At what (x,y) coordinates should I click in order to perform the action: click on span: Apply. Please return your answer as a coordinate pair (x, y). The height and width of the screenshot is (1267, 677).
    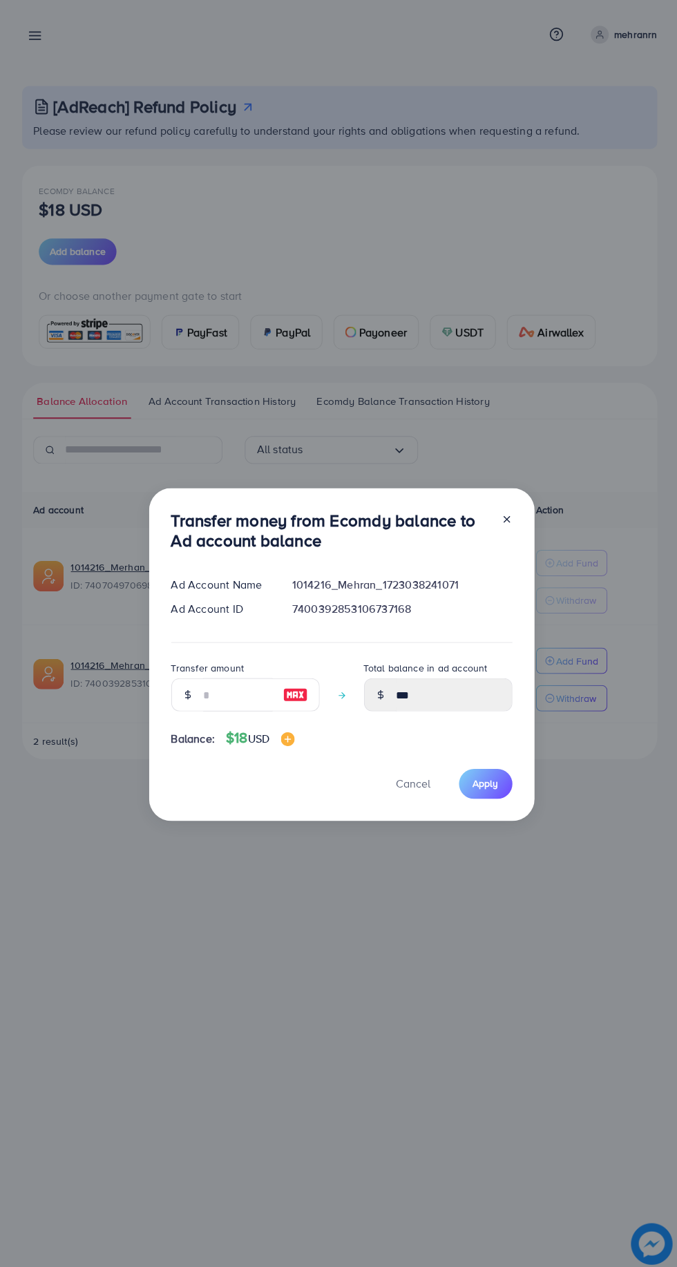
    Looking at the image, I should click on (484, 781).